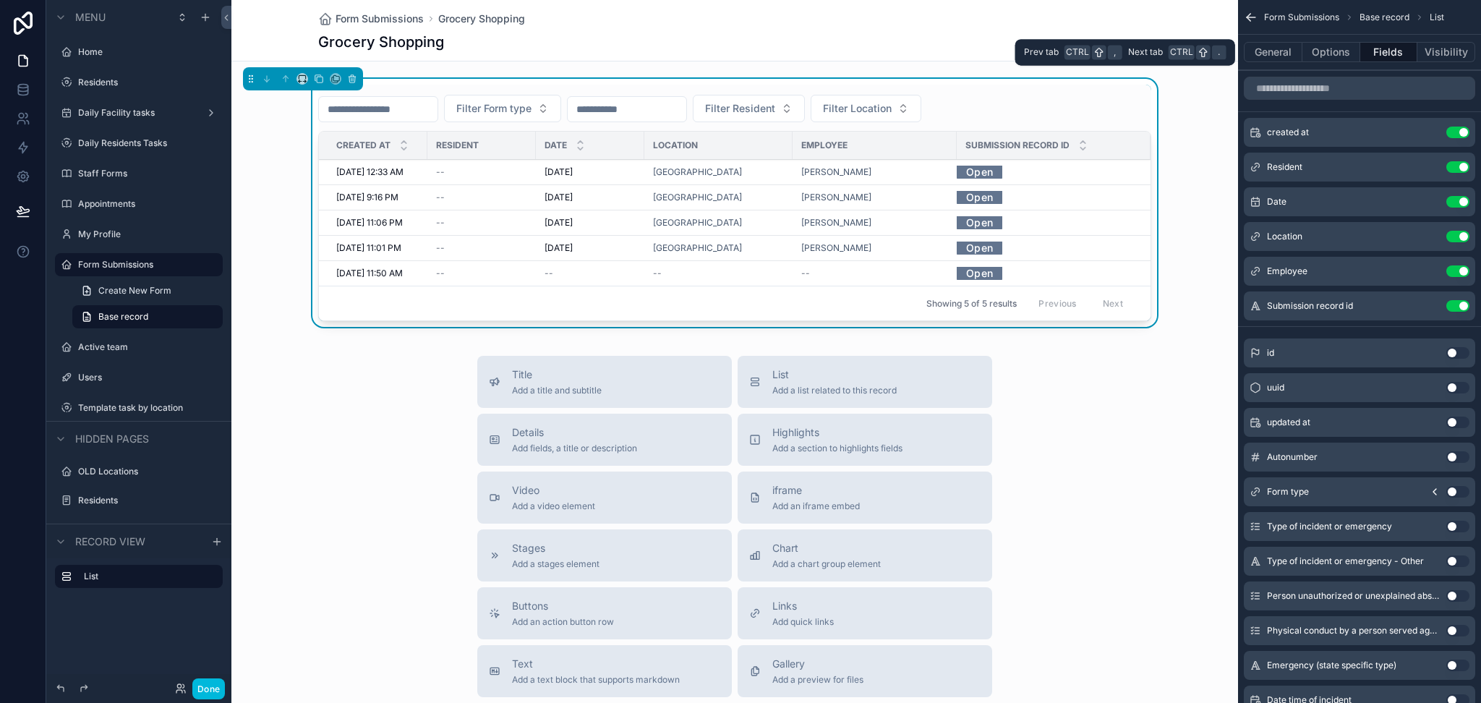 This screenshot has height=703, width=1481. What do you see at coordinates (555, 145) in the screenshot?
I see `span: Date` at bounding box center [555, 145].